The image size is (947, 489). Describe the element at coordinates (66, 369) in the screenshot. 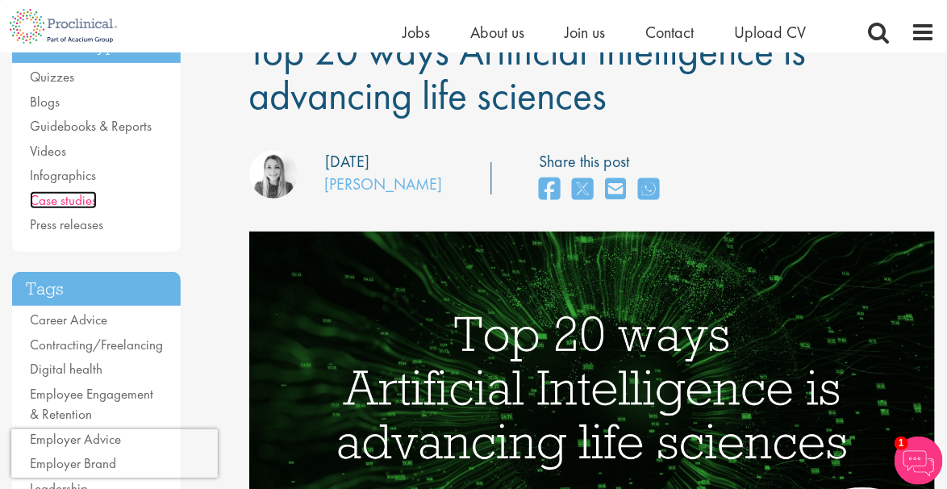

I see `a: Digital health` at that location.